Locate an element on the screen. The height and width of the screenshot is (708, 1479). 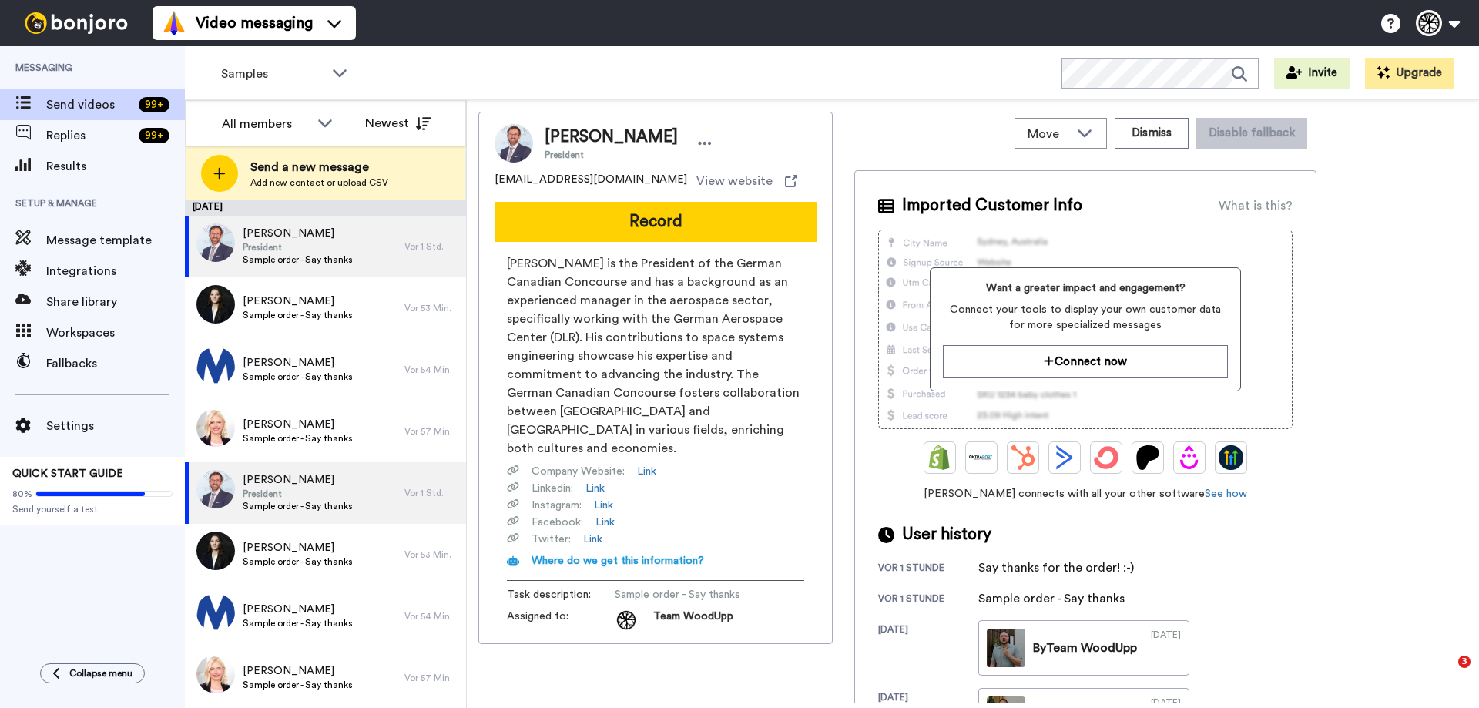
span: Video messaging is located at coordinates (254, 23).